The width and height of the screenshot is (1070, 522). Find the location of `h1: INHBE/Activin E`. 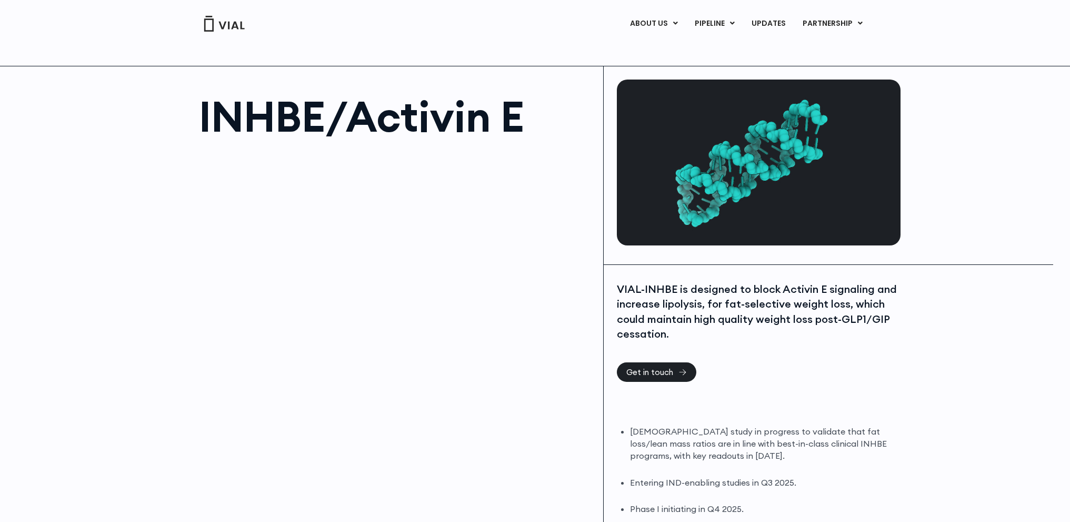

h1: INHBE/Activin E is located at coordinates (396, 116).